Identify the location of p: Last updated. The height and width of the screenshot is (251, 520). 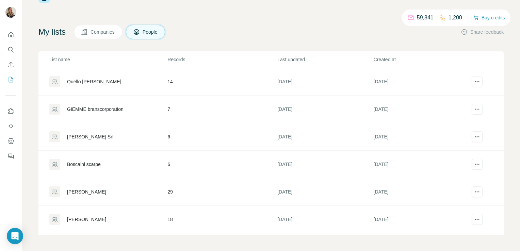
(325, 60).